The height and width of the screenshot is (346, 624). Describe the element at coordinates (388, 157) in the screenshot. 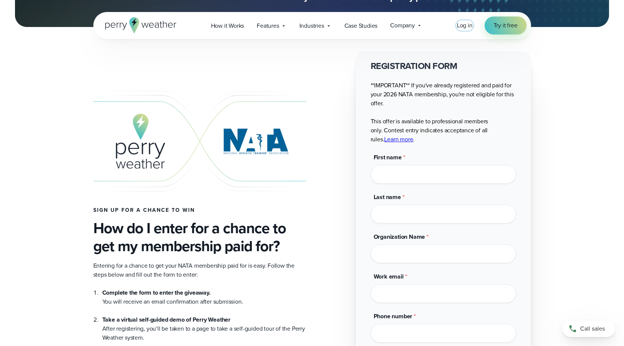

I see `span: First name` at that location.